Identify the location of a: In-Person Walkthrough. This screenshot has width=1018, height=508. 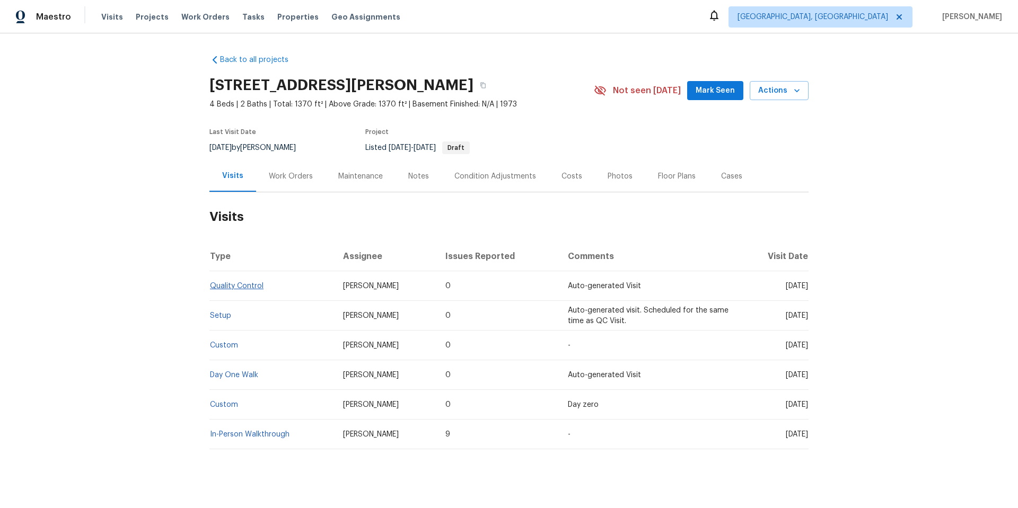
(250, 435).